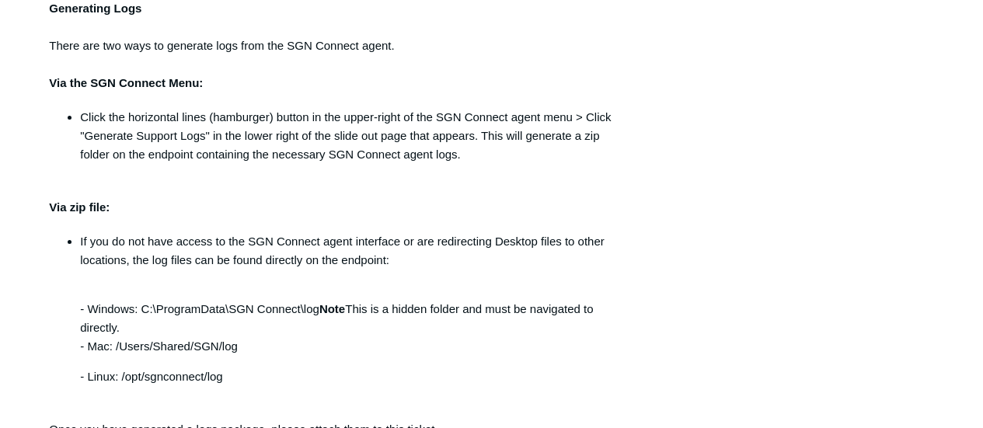 This screenshot has width=983, height=428. What do you see at coordinates (348, 377) in the screenshot?
I see `p: - Linux: /opt/sgnconnect/log` at bounding box center [348, 377].